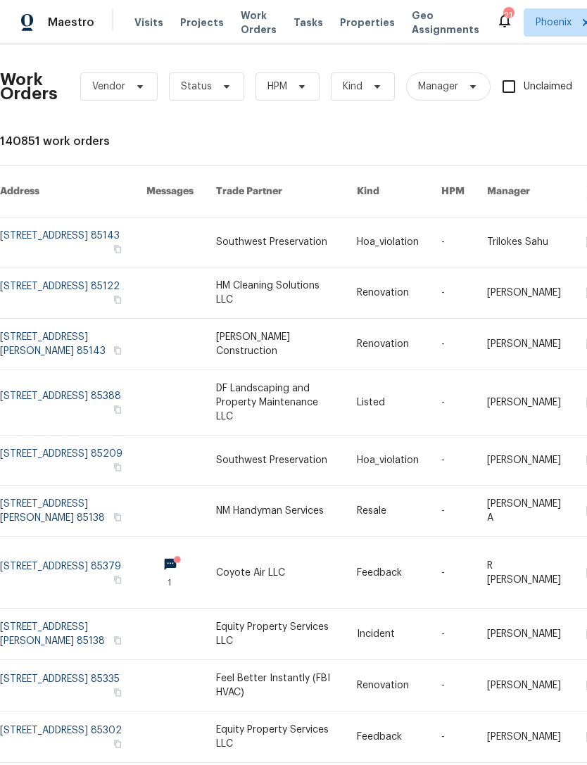 Image resolution: width=587 pixels, height=765 pixels. What do you see at coordinates (275, 573) in the screenshot?
I see `td: Coyote Air LLC` at bounding box center [275, 573].